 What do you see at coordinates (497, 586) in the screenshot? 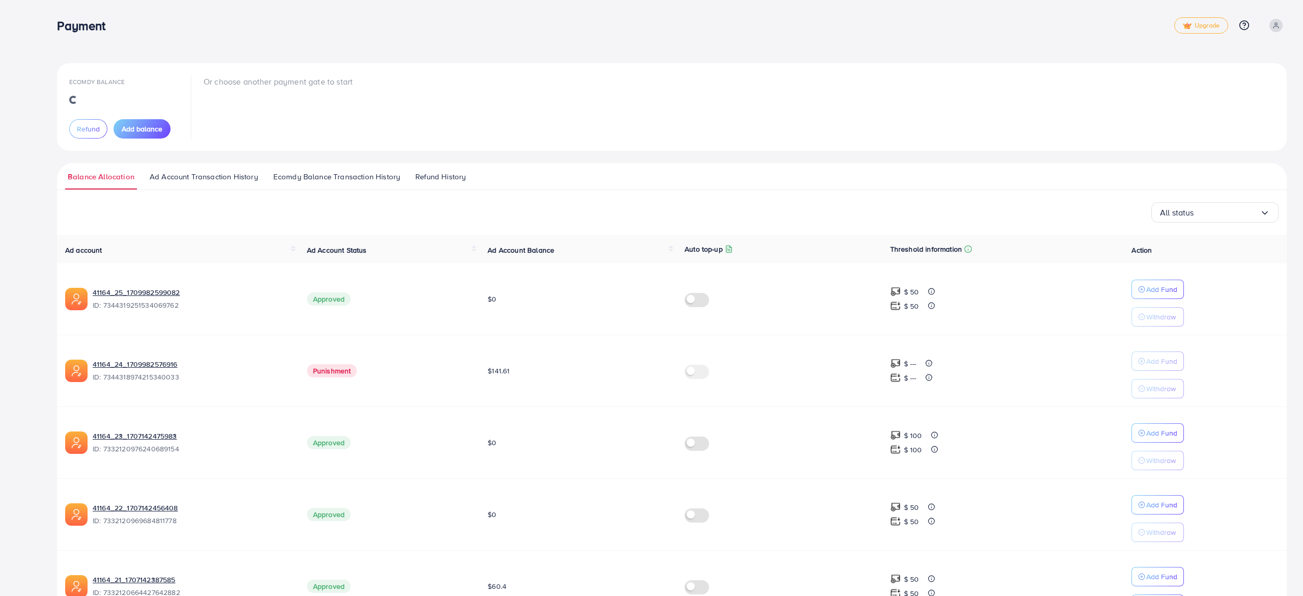
I see `span: $60.4` at bounding box center [497, 586].